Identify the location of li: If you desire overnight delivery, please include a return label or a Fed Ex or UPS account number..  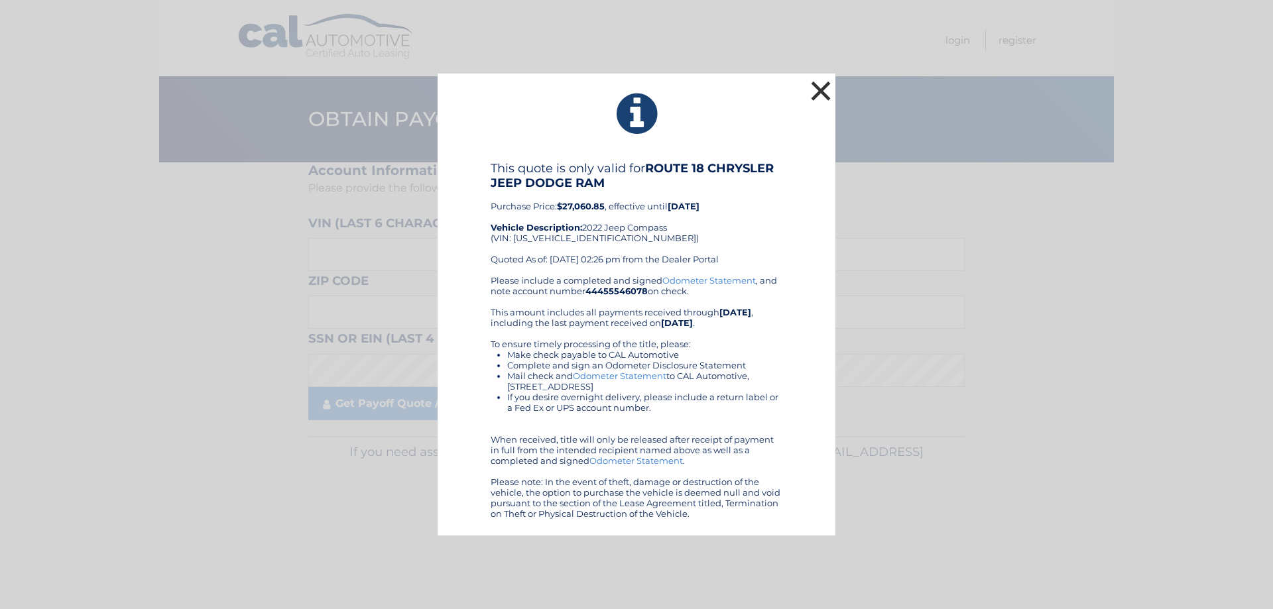
(644, 402).